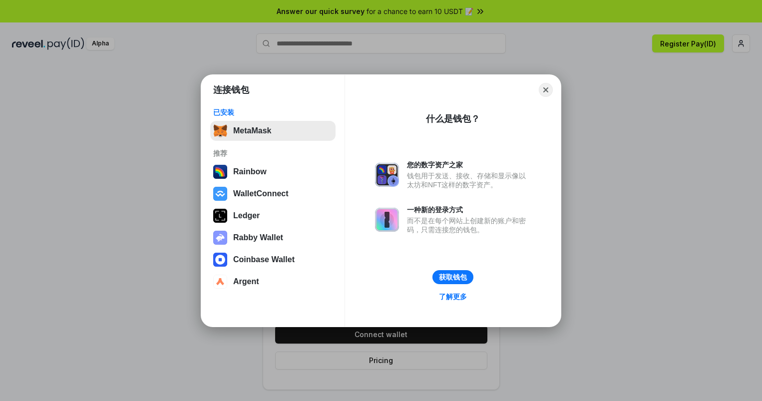  Describe the element at coordinates (273, 153) in the screenshot. I see `div: 推荐` at that location.